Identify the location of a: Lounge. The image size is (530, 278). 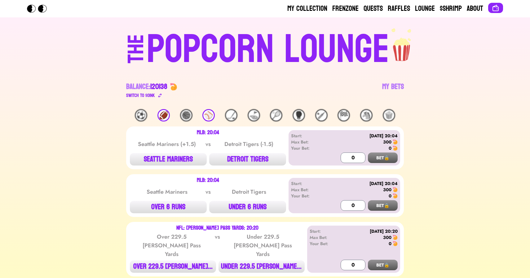
(425, 9).